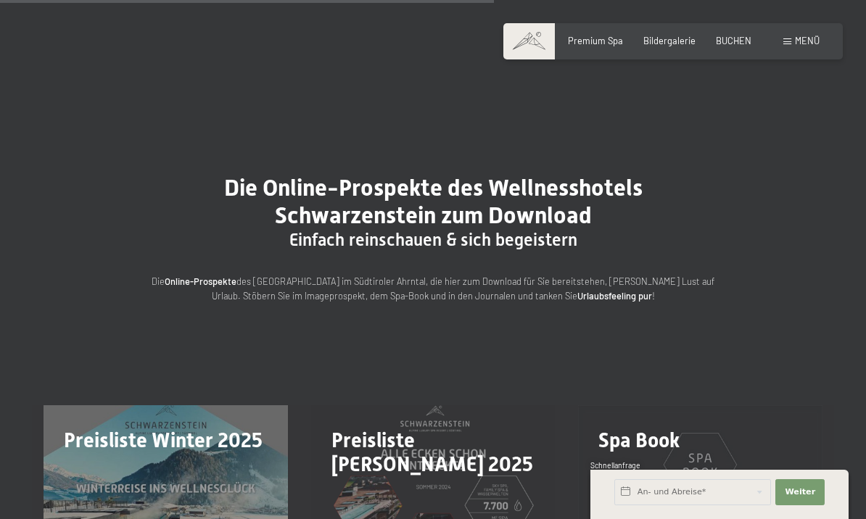  Describe the element at coordinates (800, 493) in the screenshot. I see `span: Weiter` at that location.